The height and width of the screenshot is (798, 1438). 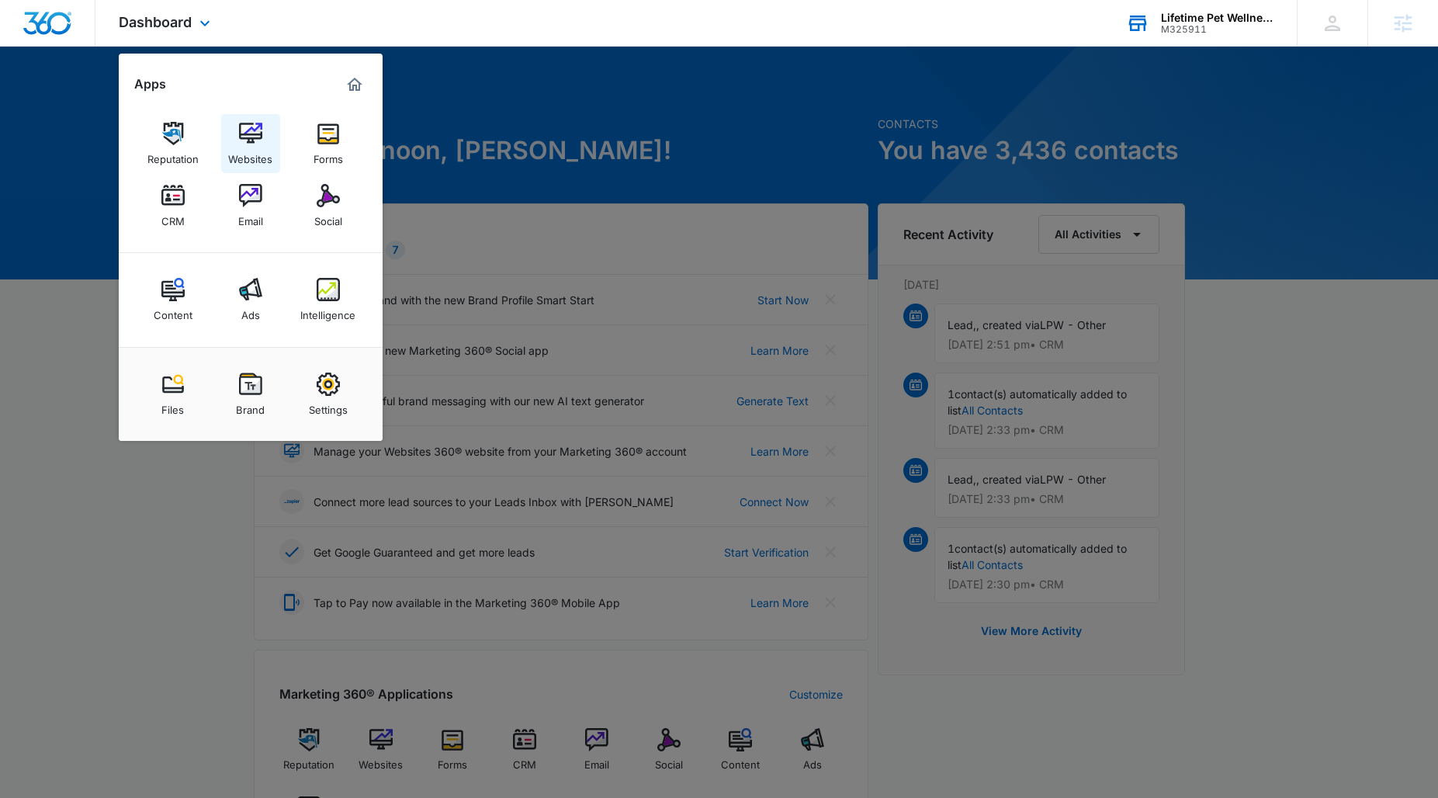 What do you see at coordinates (328, 155) in the screenshot?
I see `div: Forms` at bounding box center [328, 155].